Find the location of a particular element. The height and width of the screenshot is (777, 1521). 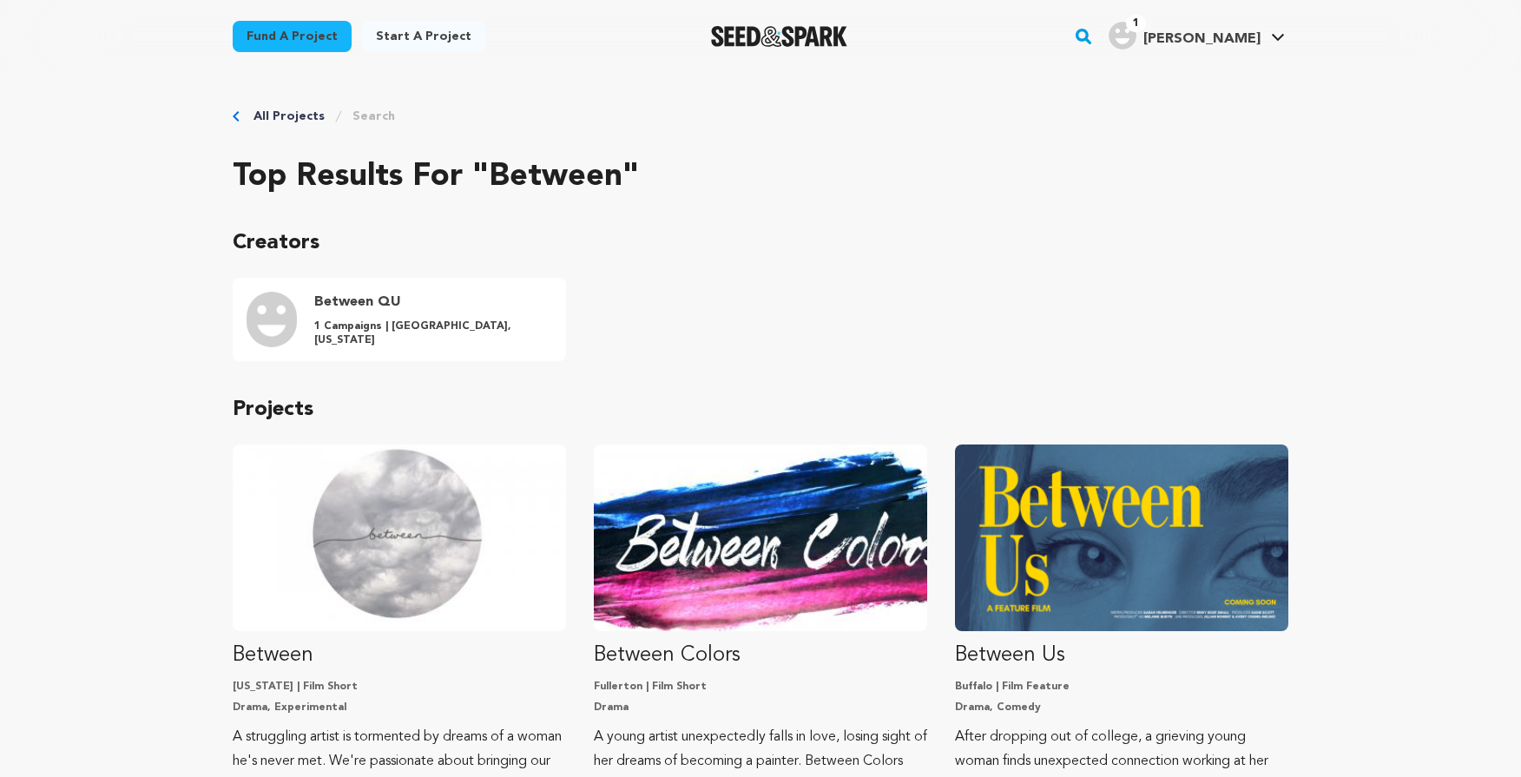

span: 1 is located at coordinates (1136, 23).